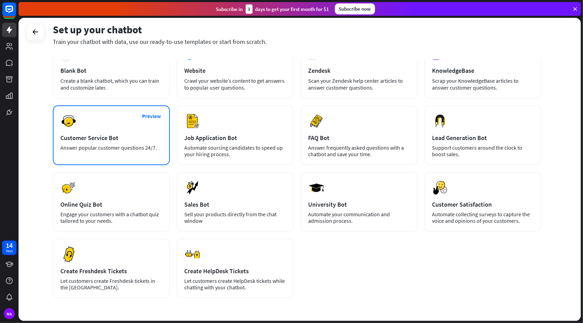  What do you see at coordinates (235, 84) in the screenshot?
I see `div: Crawl your website’s content to get answers to popular user questions.` at bounding box center [235, 84].